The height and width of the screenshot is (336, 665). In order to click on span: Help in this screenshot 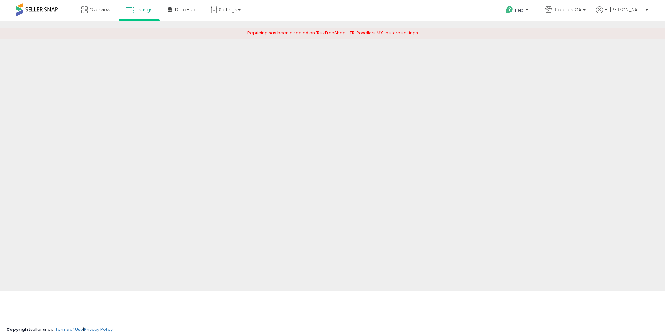, I will do `click(519, 10)`.